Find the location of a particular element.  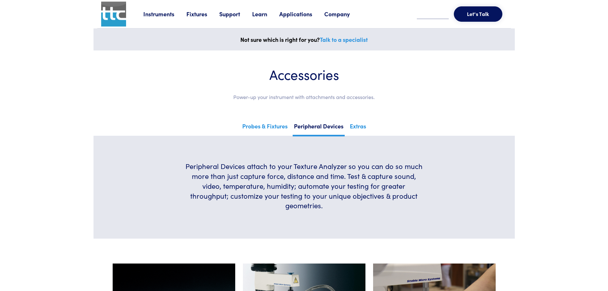

h1: Accessories is located at coordinates (304, 74).